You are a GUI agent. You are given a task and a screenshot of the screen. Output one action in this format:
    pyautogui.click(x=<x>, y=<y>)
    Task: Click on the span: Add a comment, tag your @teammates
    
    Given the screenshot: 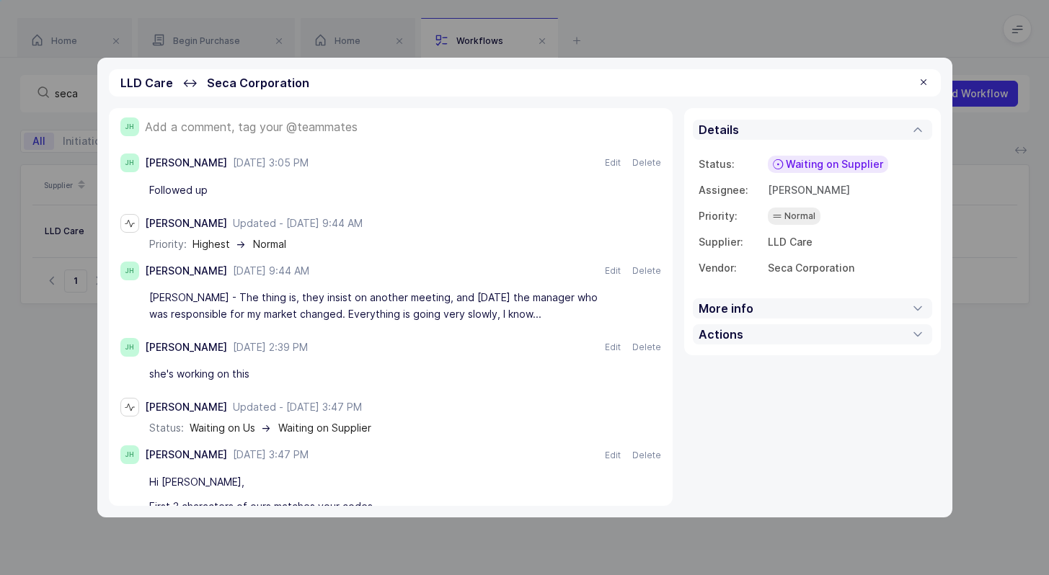 What is the action you would take?
    pyautogui.click(x=251, y=127)
    